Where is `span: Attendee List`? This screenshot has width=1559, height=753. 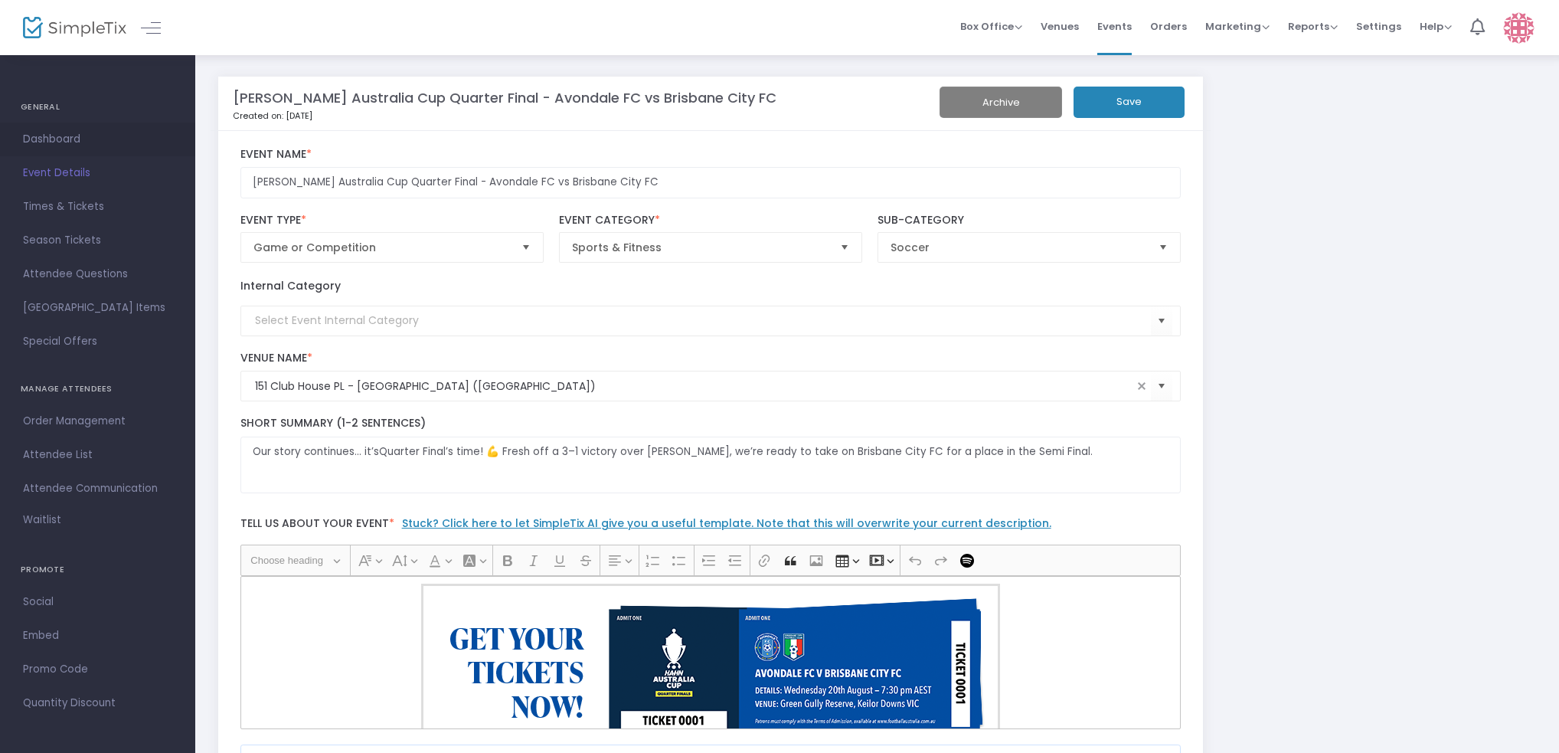 span: Attendee List is located at coordinates (97, 455).